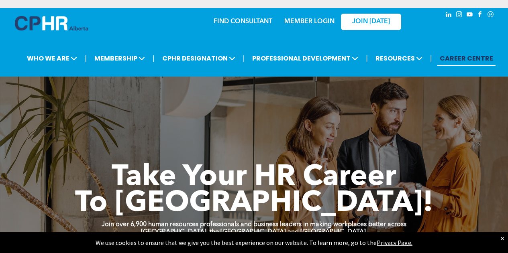 Image resolution: width=508 pixels, height=253 pixels. What do you see at coordinates (309, 22) in the screenshot?
I see `a: MEMBER LOGIN` at bounding box center [309, 22].